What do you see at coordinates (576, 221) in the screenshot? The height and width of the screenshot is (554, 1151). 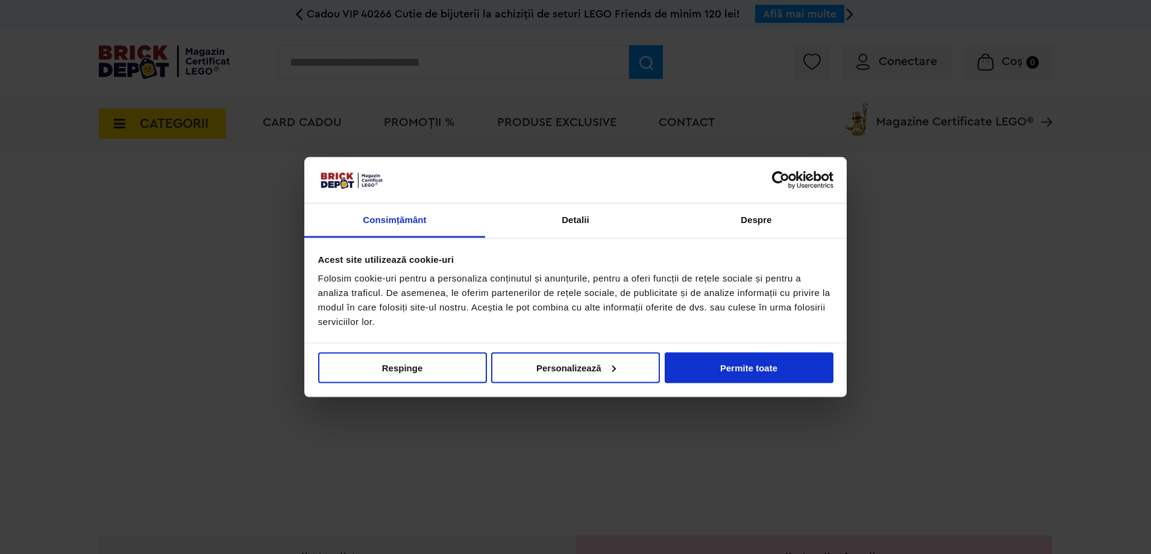 I see `a: Detalii` at bounding box center [576, 221].